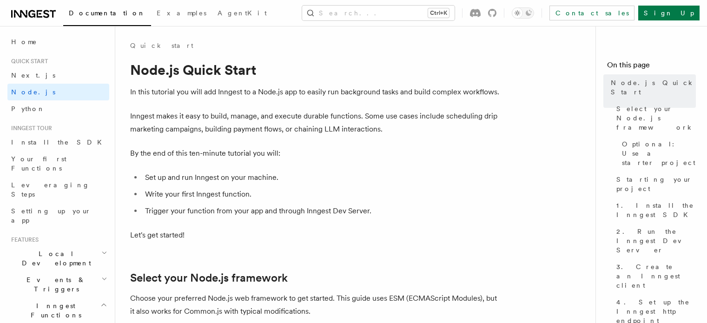 The height and width of the screenshot is (323, 707). Describe the element at coordinates (58, 92) in the screenshot. I see `a: Node.js` at that location.